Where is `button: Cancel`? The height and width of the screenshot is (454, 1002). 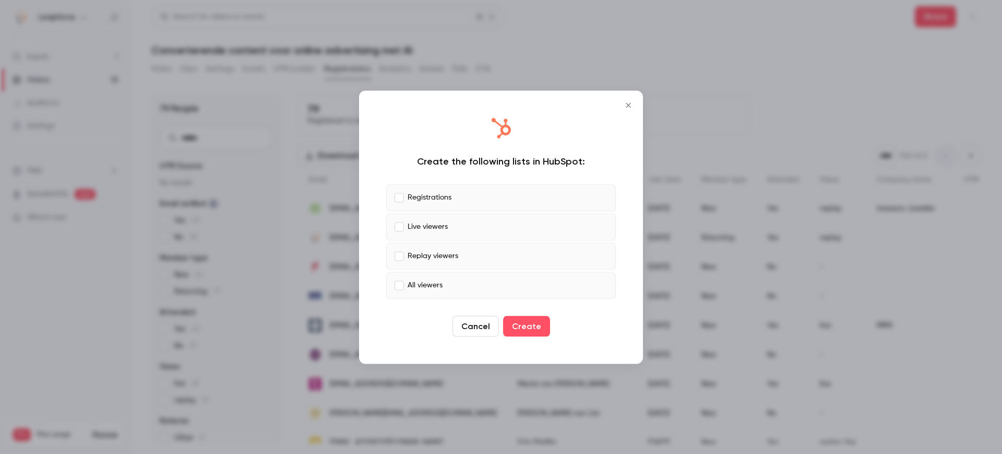
button: Cancel is located at coordinates (476, 326).